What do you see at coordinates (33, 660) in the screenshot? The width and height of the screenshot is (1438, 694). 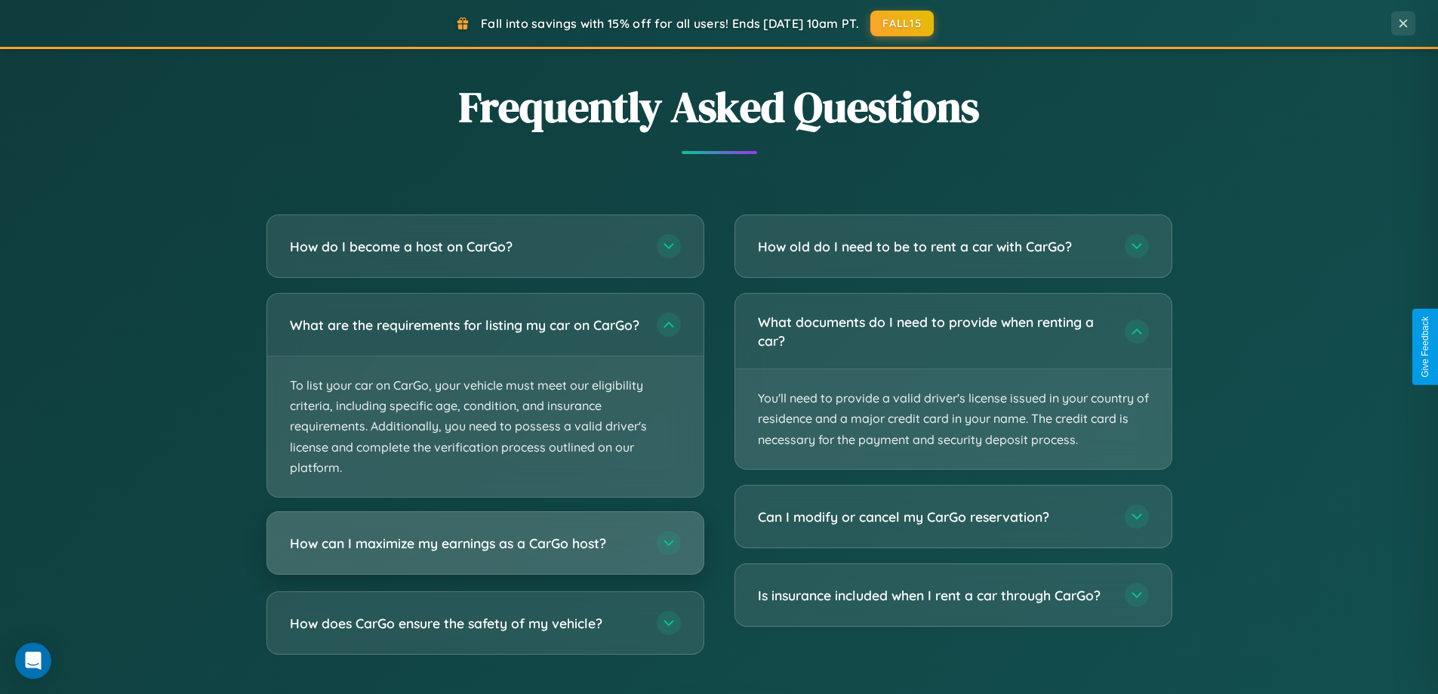 I see `div: Open Intercom Messenger` at bounding box center [33, 660].